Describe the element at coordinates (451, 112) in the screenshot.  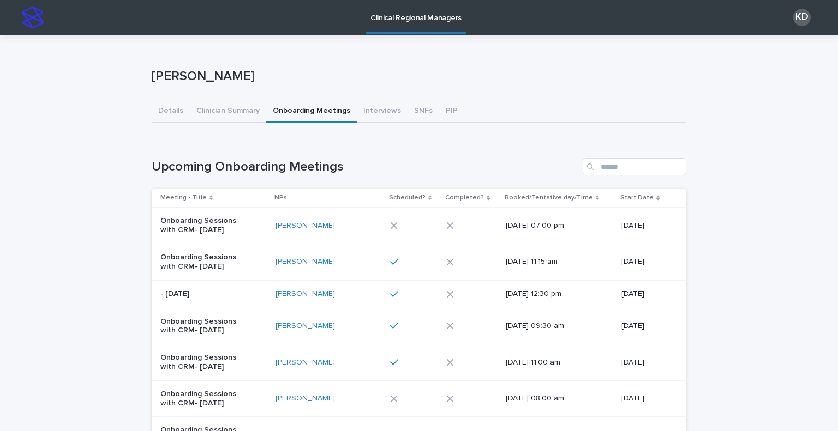
I see `button: PIP` at that location.